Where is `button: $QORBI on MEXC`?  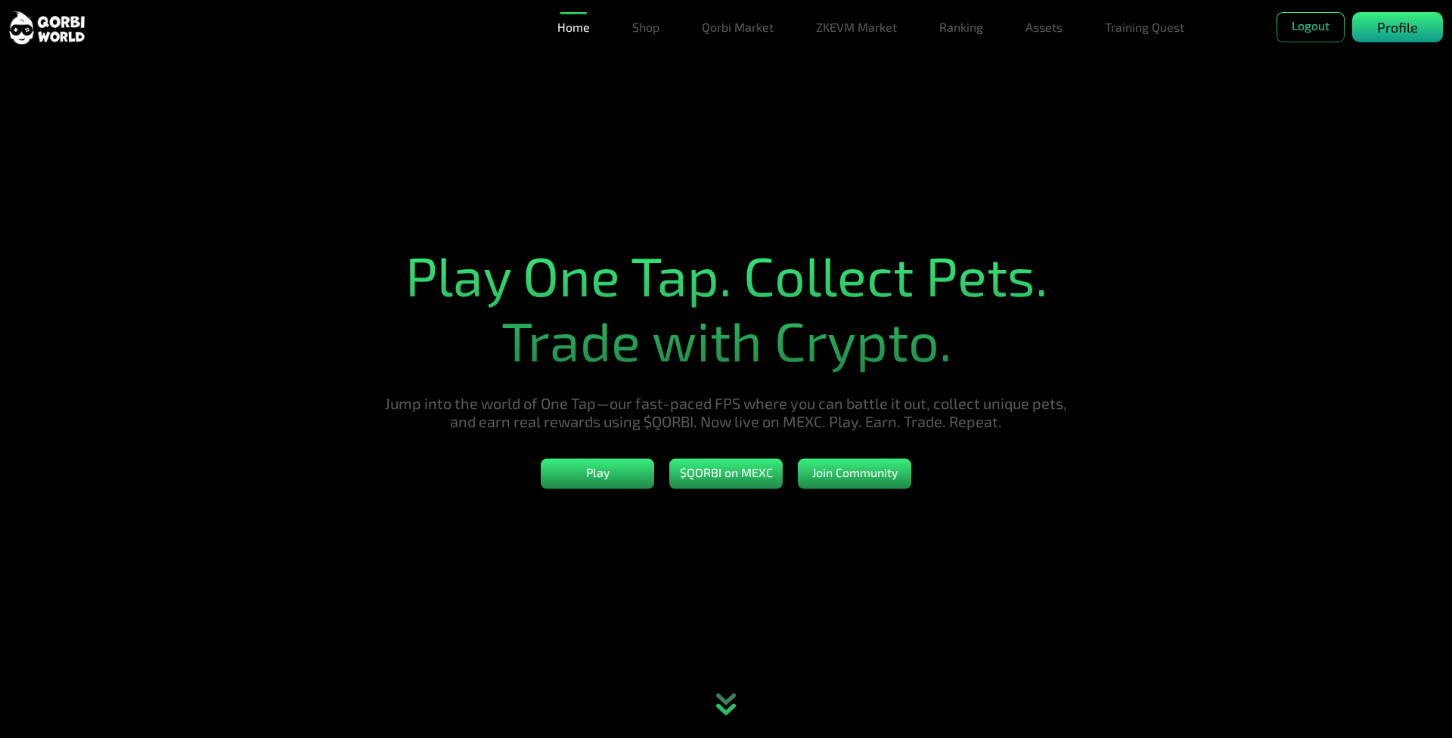 button: $QORBI on MEXC is located at coordinates (726, 473).